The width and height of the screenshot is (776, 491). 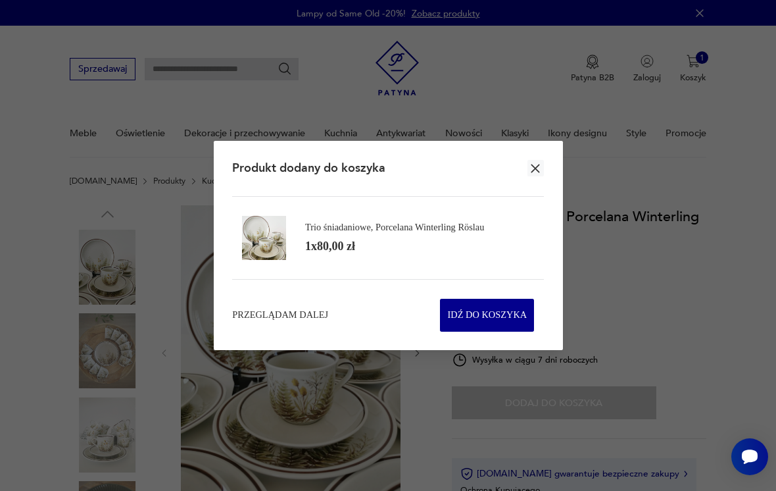 What do you see at coordinates (280, 315) in the screenshot?
I see `span: Przeglądam dalej` at bounding box center [280, 315].